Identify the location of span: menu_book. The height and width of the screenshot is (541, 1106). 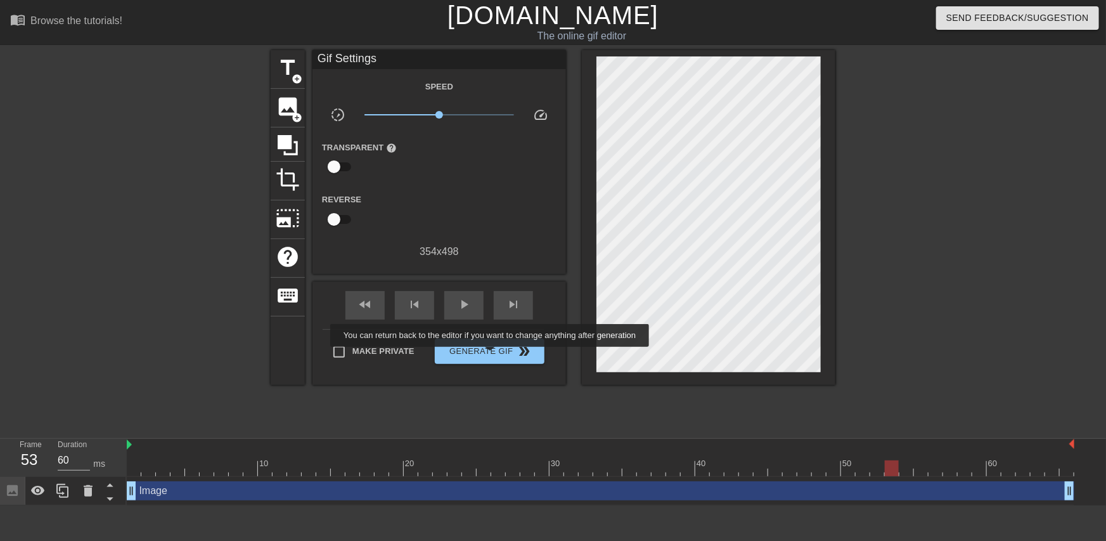
(18, 20).